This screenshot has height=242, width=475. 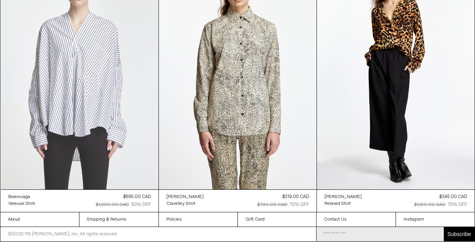 What do you see at coordinates (21, 204) in the screenshot?
I see `div: Vareuse Shirt` at bounding box center [21, 204].